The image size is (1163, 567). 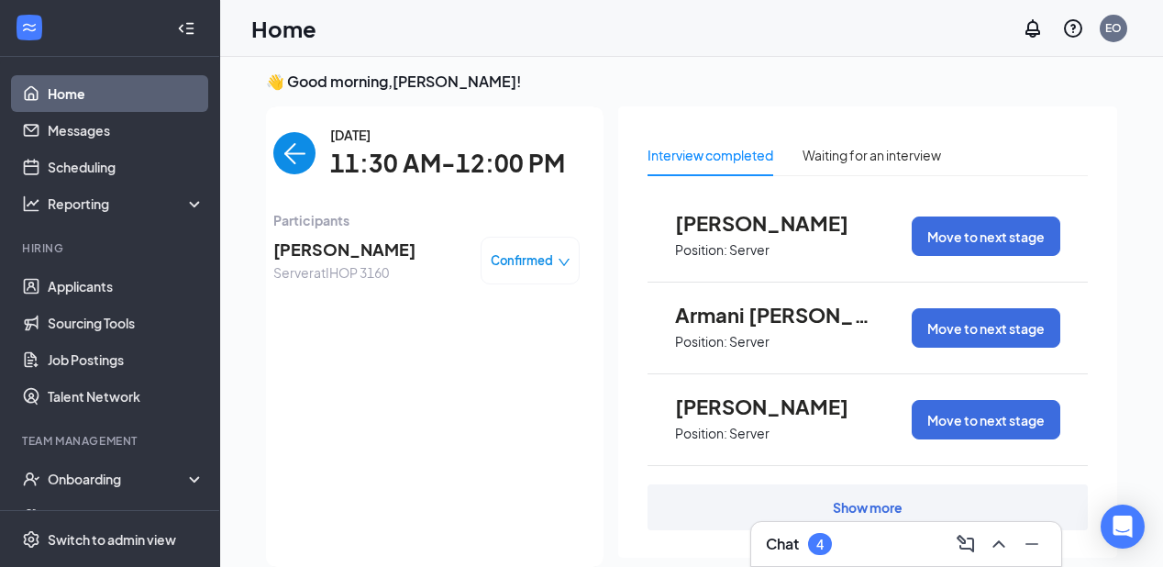 What do you see at coordinates (29, 28) in the screenshot?
I see `svg: WorkstreamLogo` at bounding box center [29, 28].